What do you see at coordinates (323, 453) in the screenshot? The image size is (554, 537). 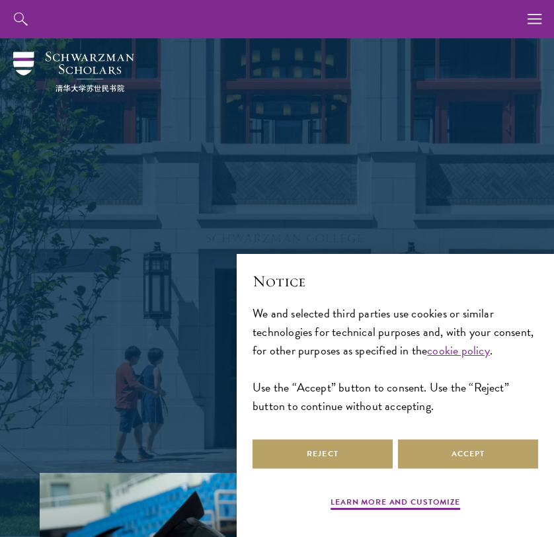 I see `button: Reject` at bounding box center [323, 453].